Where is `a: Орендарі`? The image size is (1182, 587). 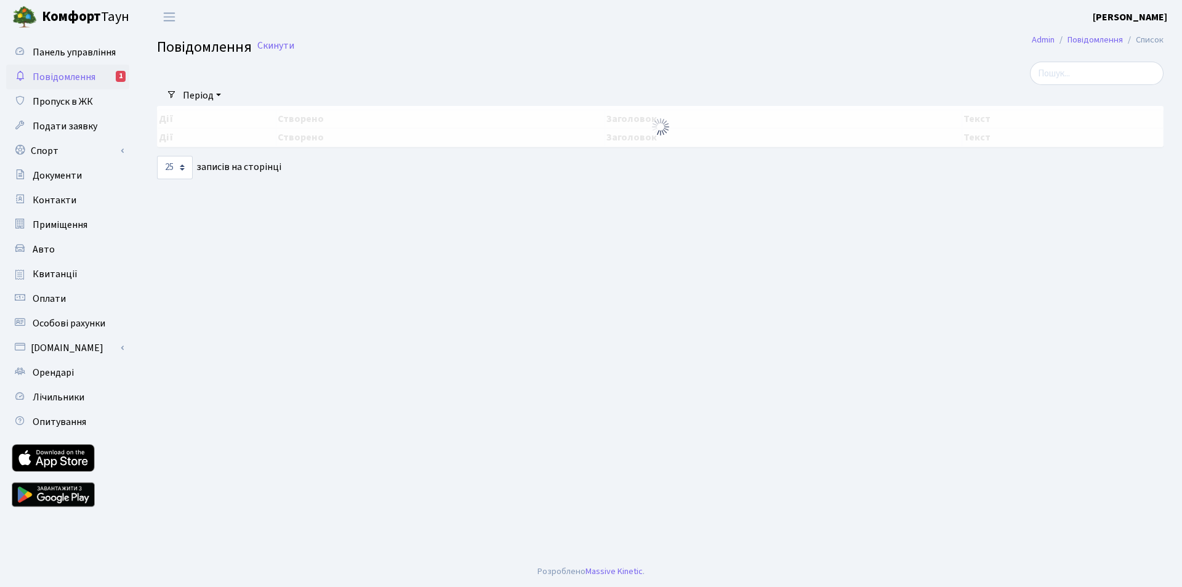
a: Орендарі is located at coordinates (68, 372).